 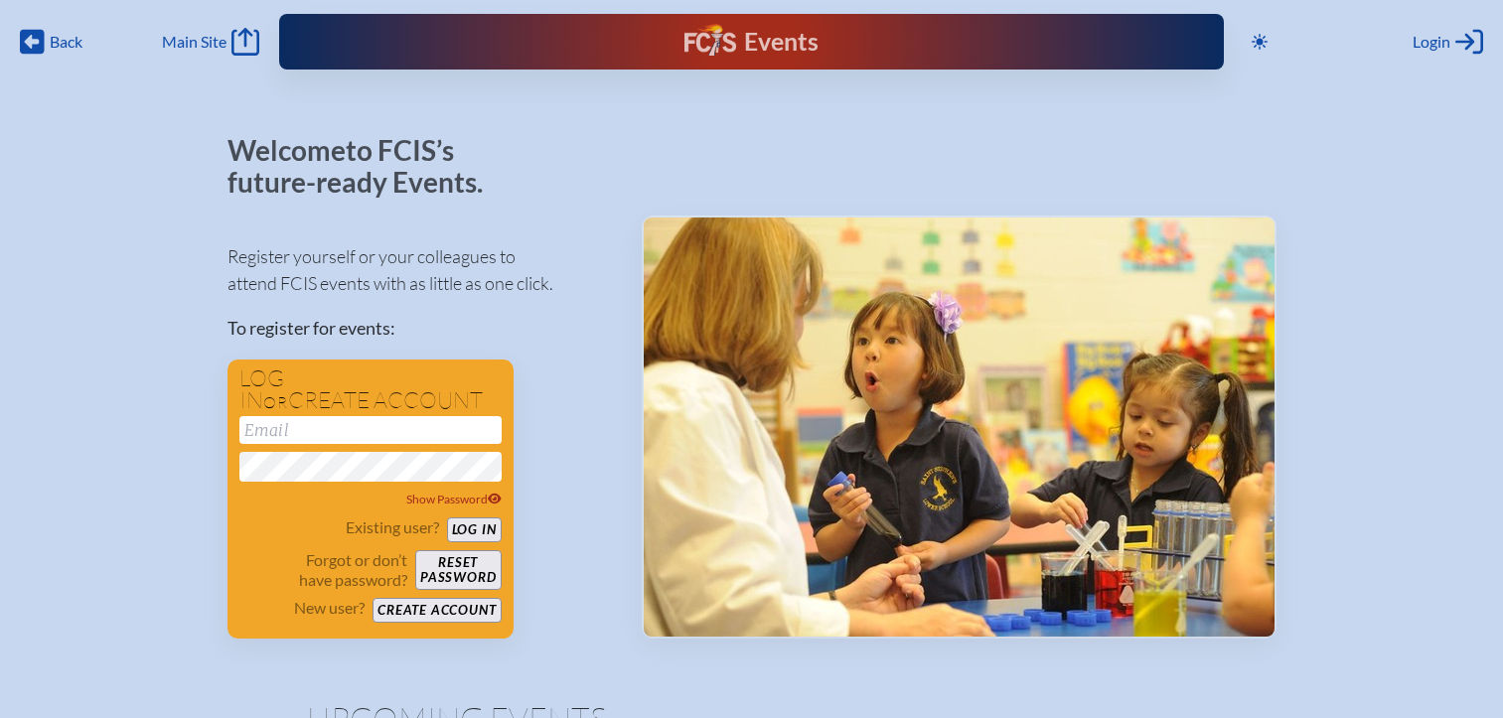 What do you see at coordinates (371, 430) in the screenshot?
I see `input: Email` at bounding box center [371, 430].